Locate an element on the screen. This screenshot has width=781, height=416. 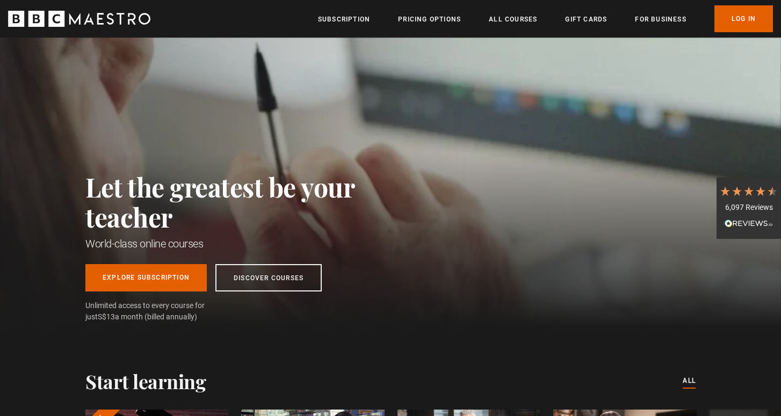
nav: Primary is located at coordinates (545, 19).